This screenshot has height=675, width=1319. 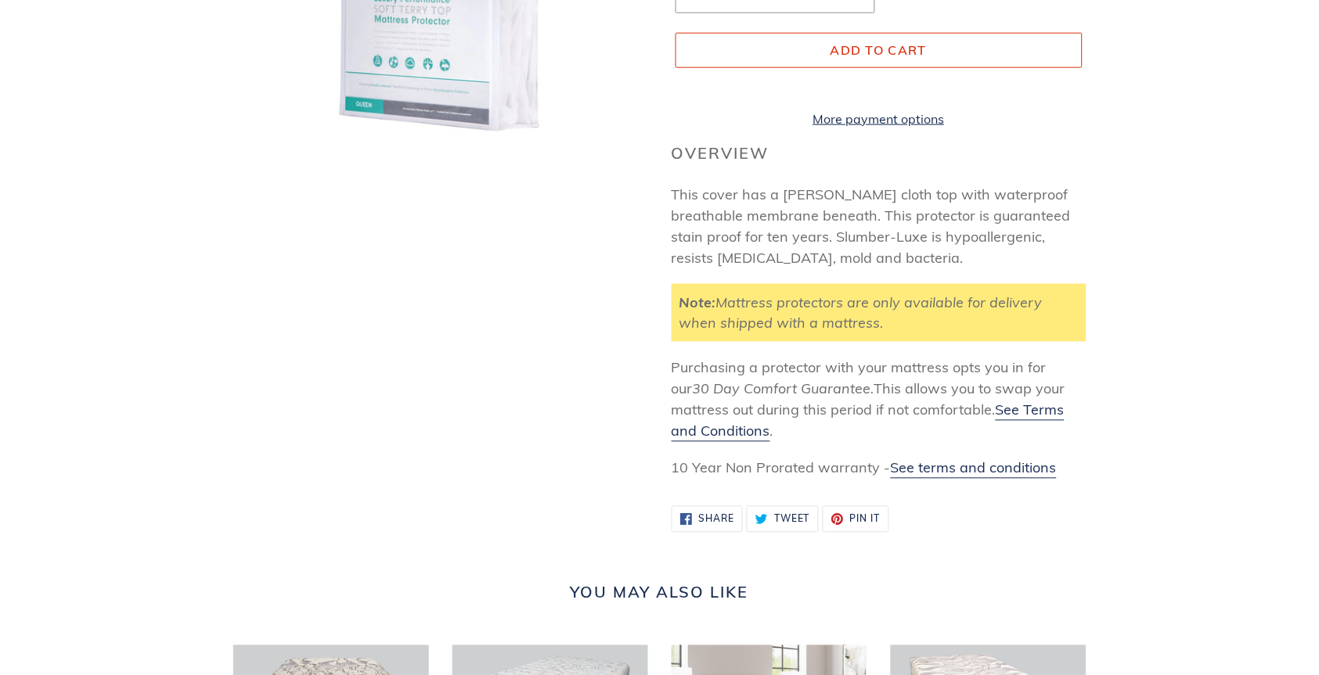 I want to click on span: Add to cart, so click(x=878, y=50).